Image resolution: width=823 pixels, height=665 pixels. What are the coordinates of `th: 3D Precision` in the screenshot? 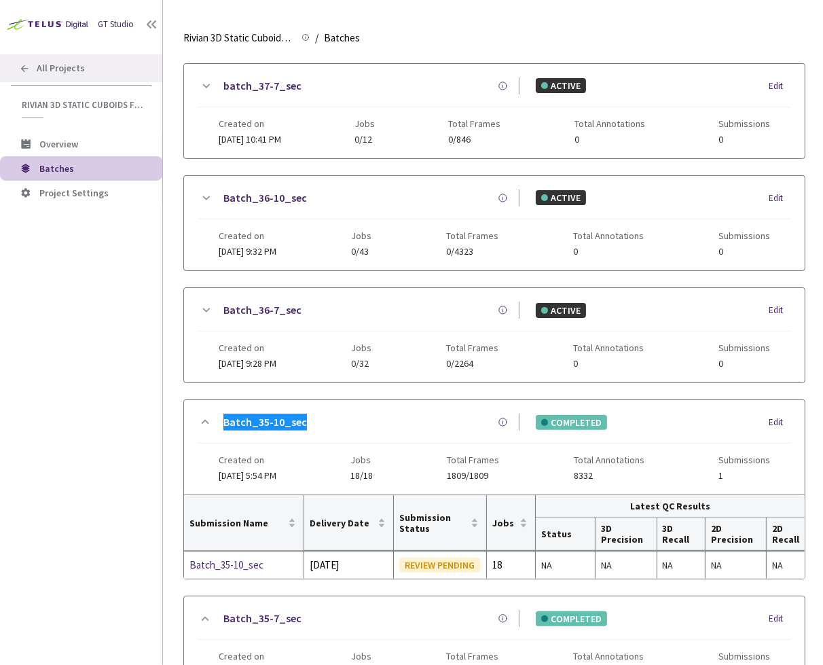 It's located at (626, 534).